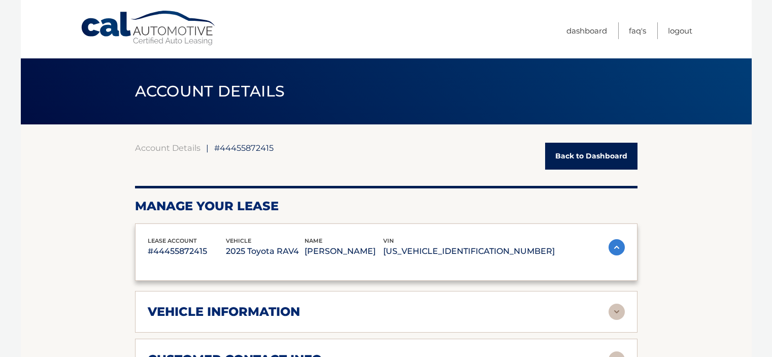  What do you see at coordinates (617, 247) in the screenshot?
I see `img: accordion-active.svg` at bounding box center [617, 247].